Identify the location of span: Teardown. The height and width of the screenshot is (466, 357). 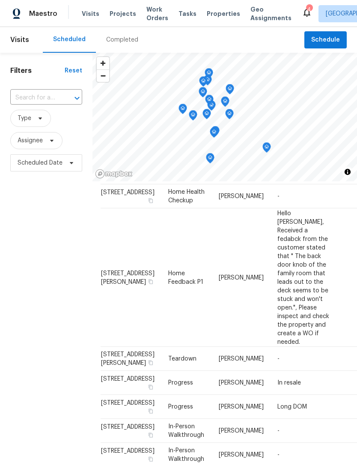
(183, 359).